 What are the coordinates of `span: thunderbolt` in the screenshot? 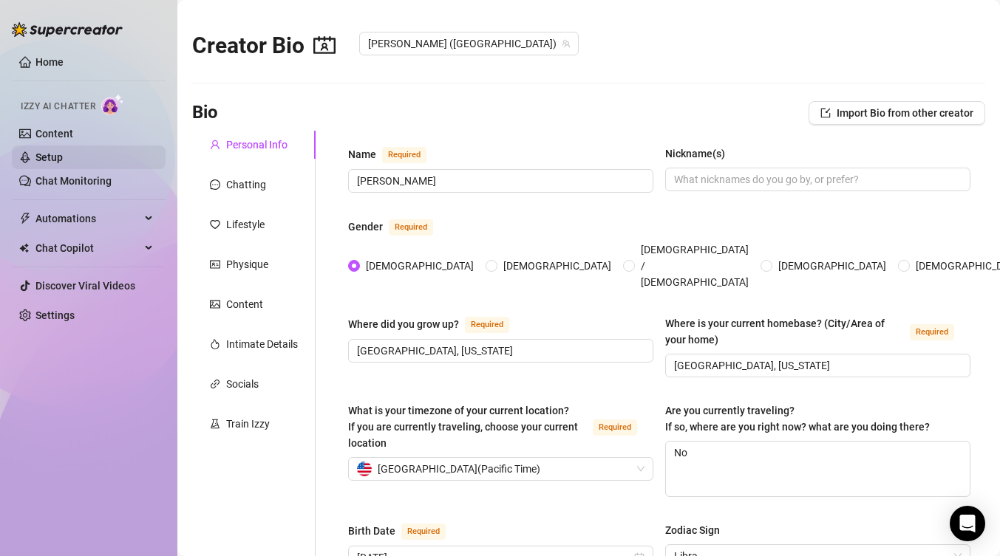 It's located at (25, 219).